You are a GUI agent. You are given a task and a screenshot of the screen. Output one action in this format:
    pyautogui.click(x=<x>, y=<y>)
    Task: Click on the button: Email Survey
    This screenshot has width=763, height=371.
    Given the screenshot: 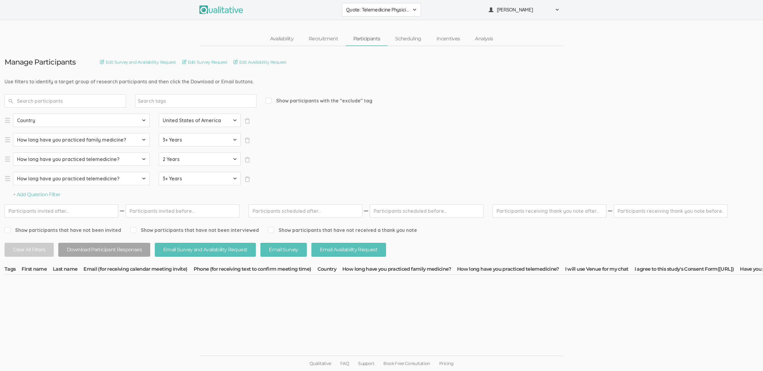 What is the action you would take?
    pyautogui.click(x=283, y=250)
    